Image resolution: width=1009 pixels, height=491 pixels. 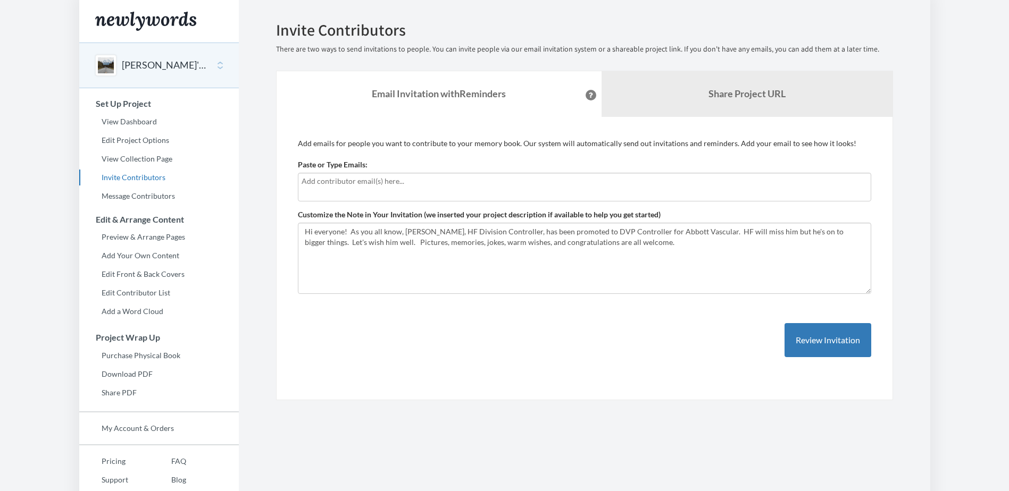 I want to click on h2: Invite Contributors, so click(x=585, y=30).